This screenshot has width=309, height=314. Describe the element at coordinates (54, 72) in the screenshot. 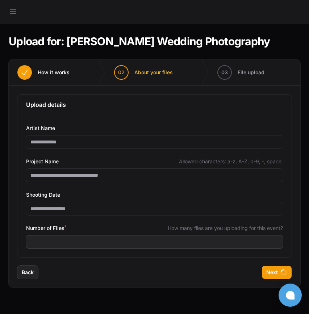

I see `span: How it works` at that location.